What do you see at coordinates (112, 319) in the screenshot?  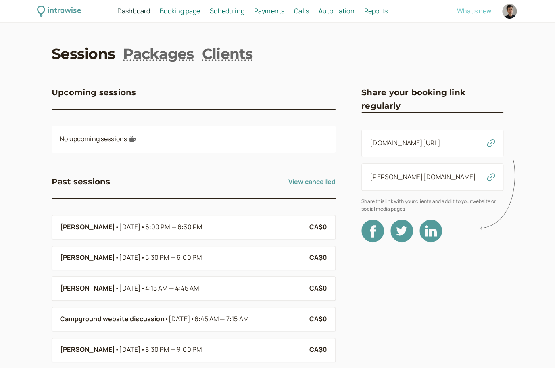 I see `b: Campground website discussion` at bounding box center [112, 319].